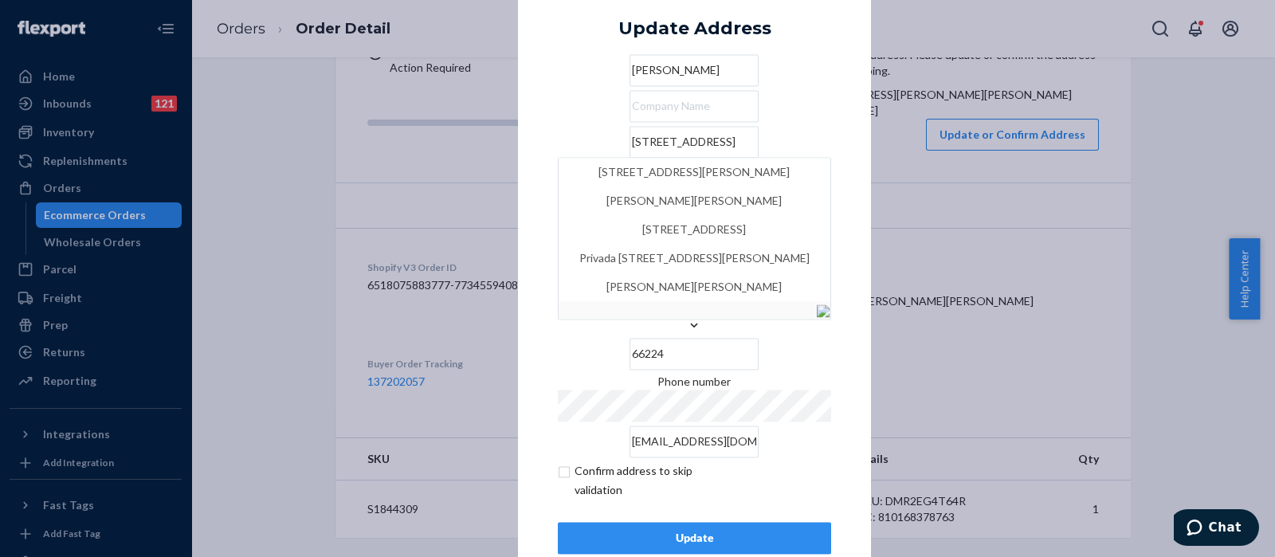 This screenshot has width=1275, height=557. I want to click on span: Chat, so click(51, 18).